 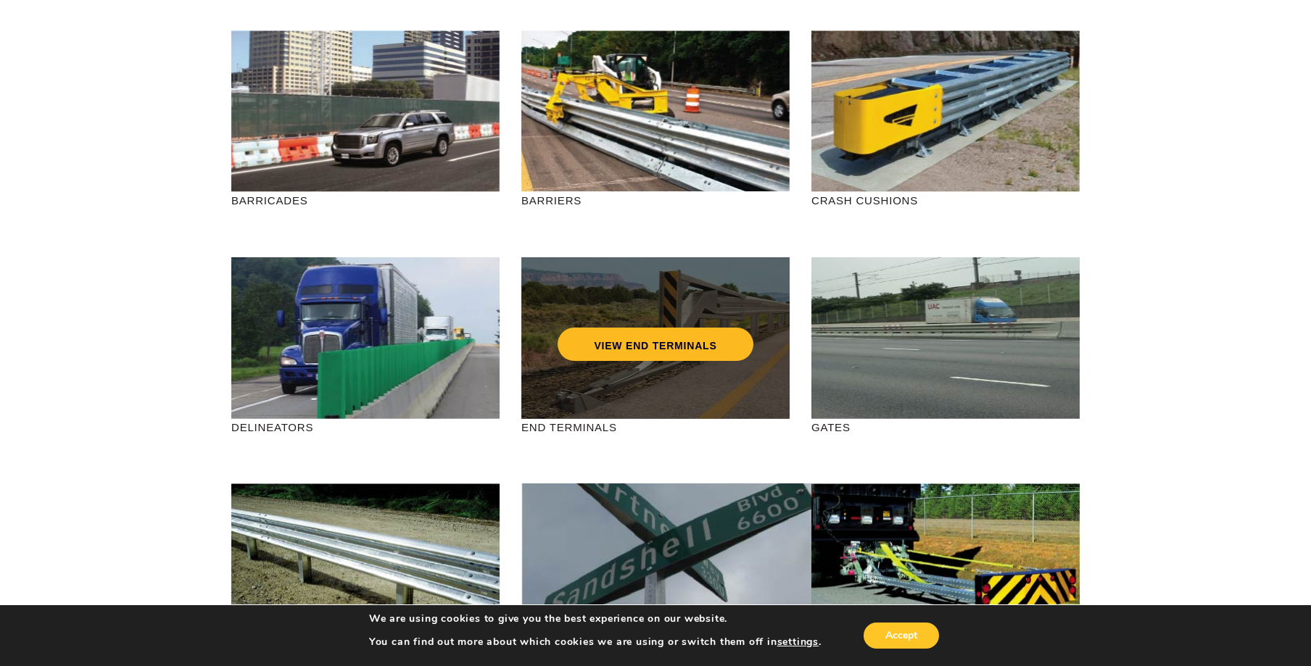 I want to click on p: You can find out more about which cookies we are using or switch them off in ., so click(x=595, y=643).